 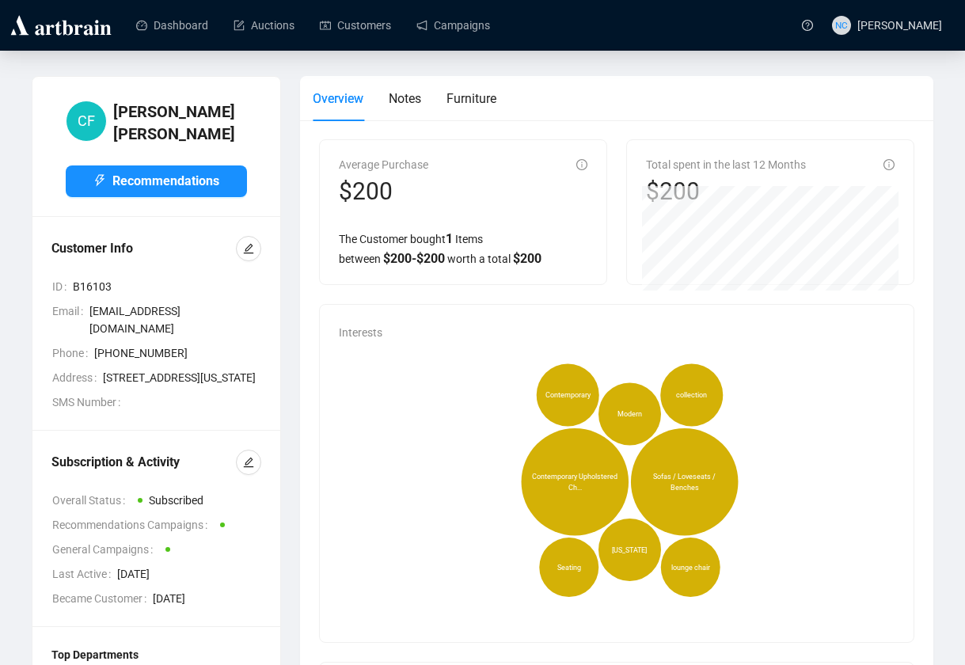 I want to click on span: $ 200 - $ 200, so click(x=414, y=258).